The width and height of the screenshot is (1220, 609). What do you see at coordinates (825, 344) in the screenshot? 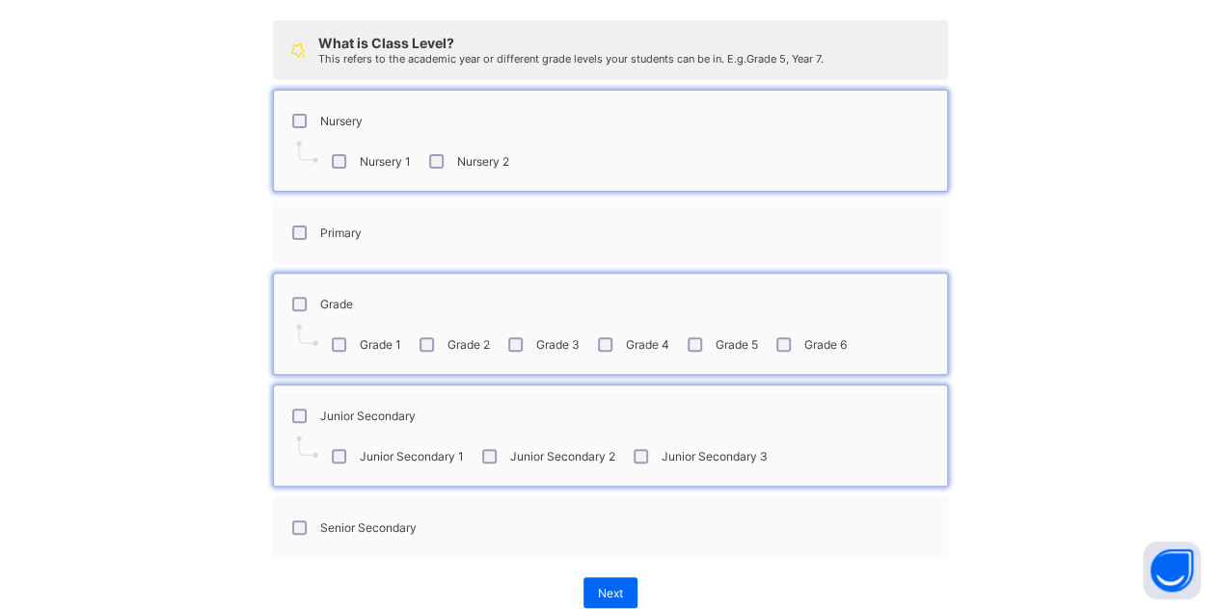
I see `label: Grade 6` at bounding box center [825, 344].